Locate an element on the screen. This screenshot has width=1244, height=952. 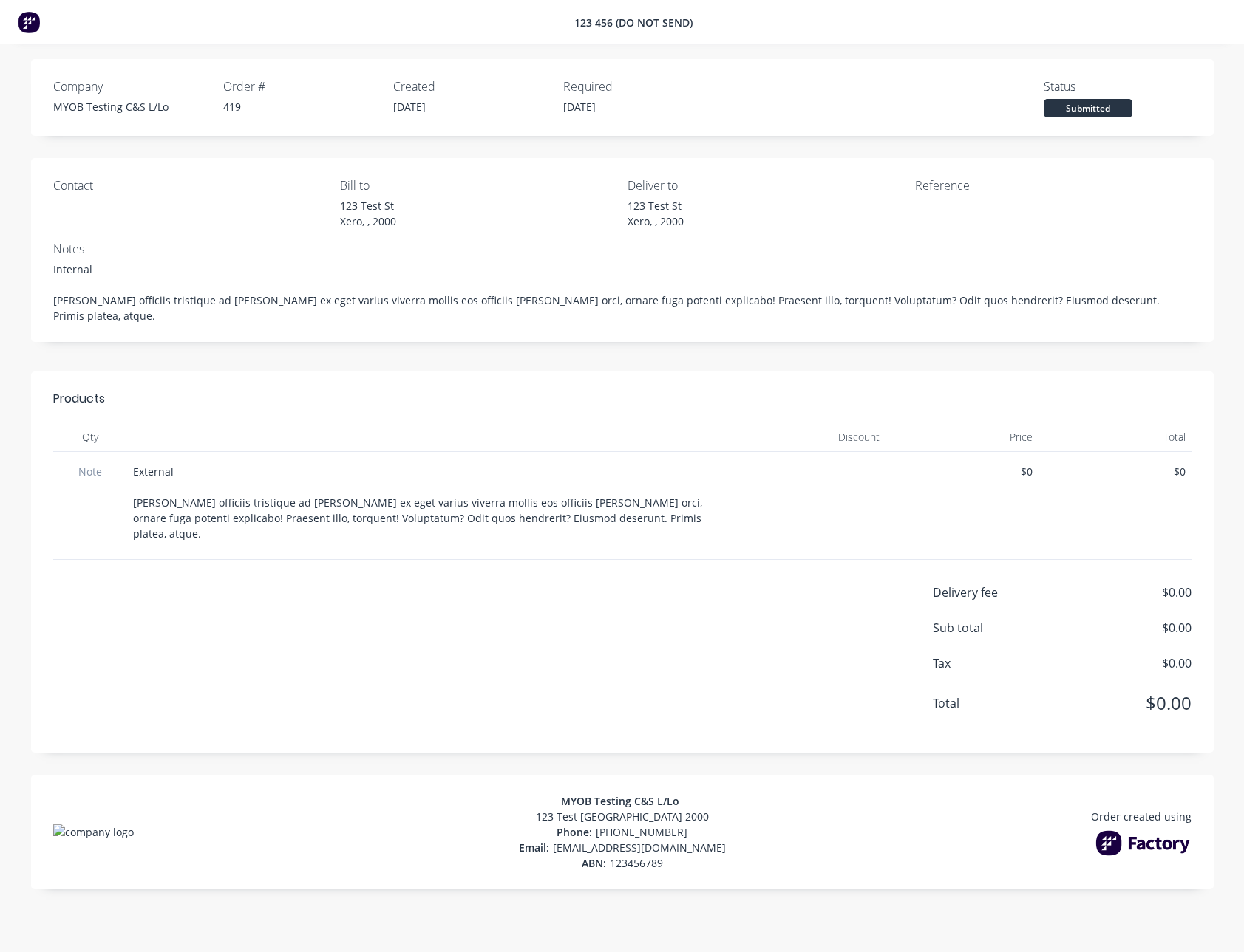
span: Total is located at coordinates (997, 703).